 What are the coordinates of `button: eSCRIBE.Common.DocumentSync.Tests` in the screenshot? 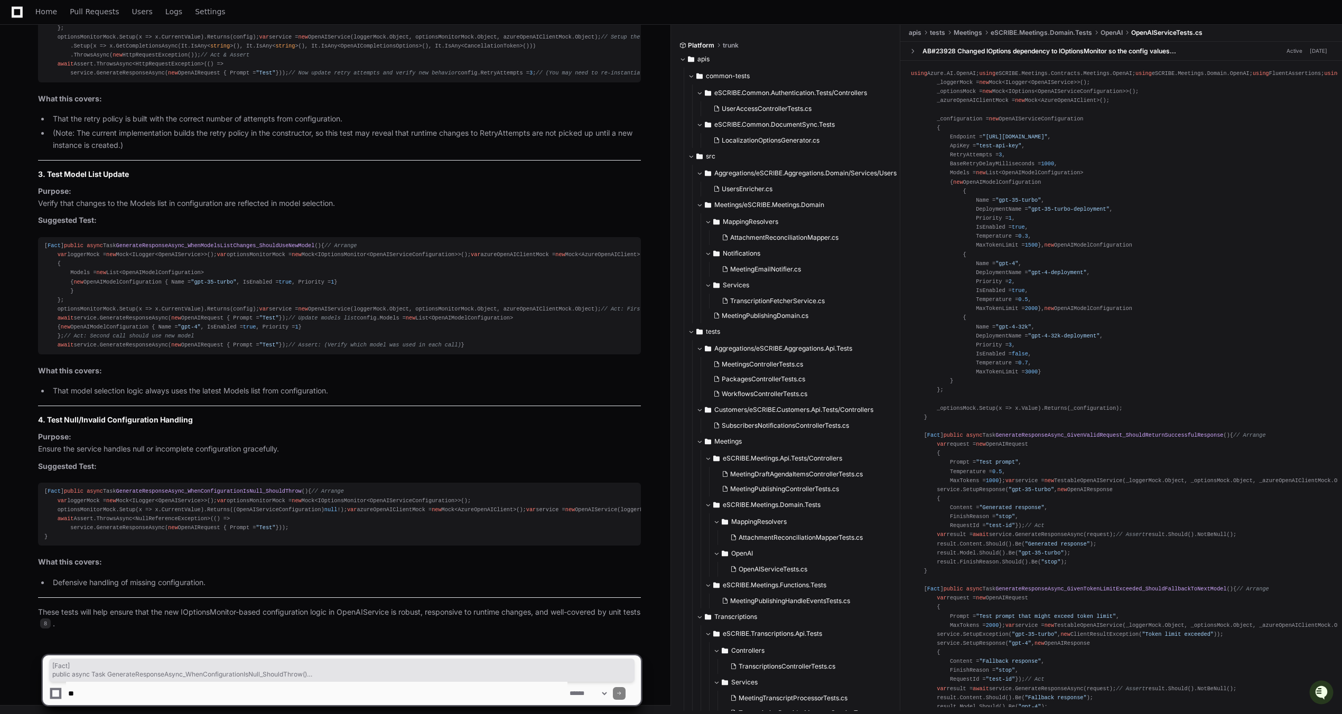 It's located at (796, 125).